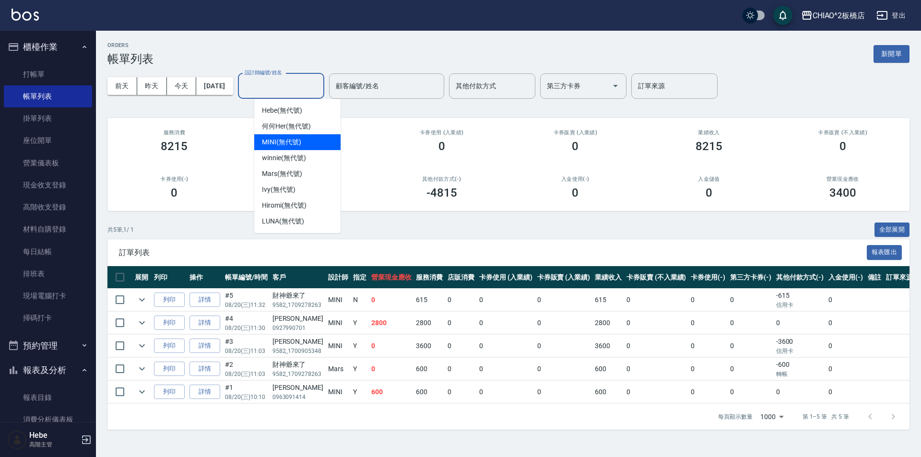 The image size is (921, 457). I want to click on a: 現金收支登錄, so click(48, 185).